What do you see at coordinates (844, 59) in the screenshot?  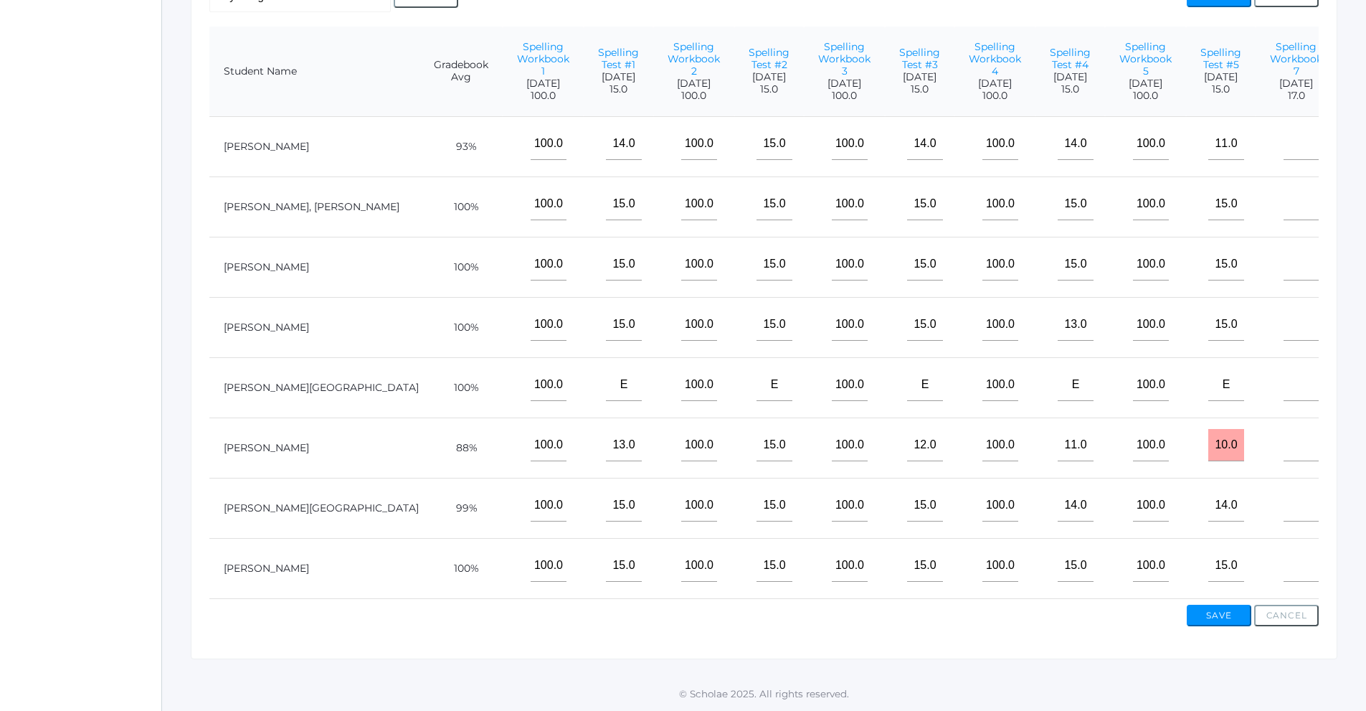 I see `a: Spelling Workbook 3` at bounding box center [844, 59].